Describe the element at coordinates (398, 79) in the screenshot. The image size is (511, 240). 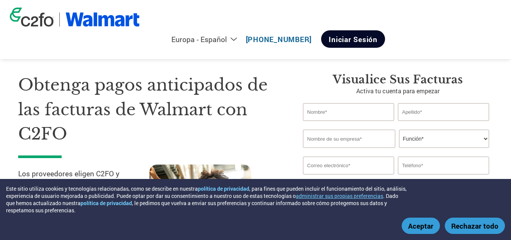
I see `font: Visualice sus facturas` at that location.